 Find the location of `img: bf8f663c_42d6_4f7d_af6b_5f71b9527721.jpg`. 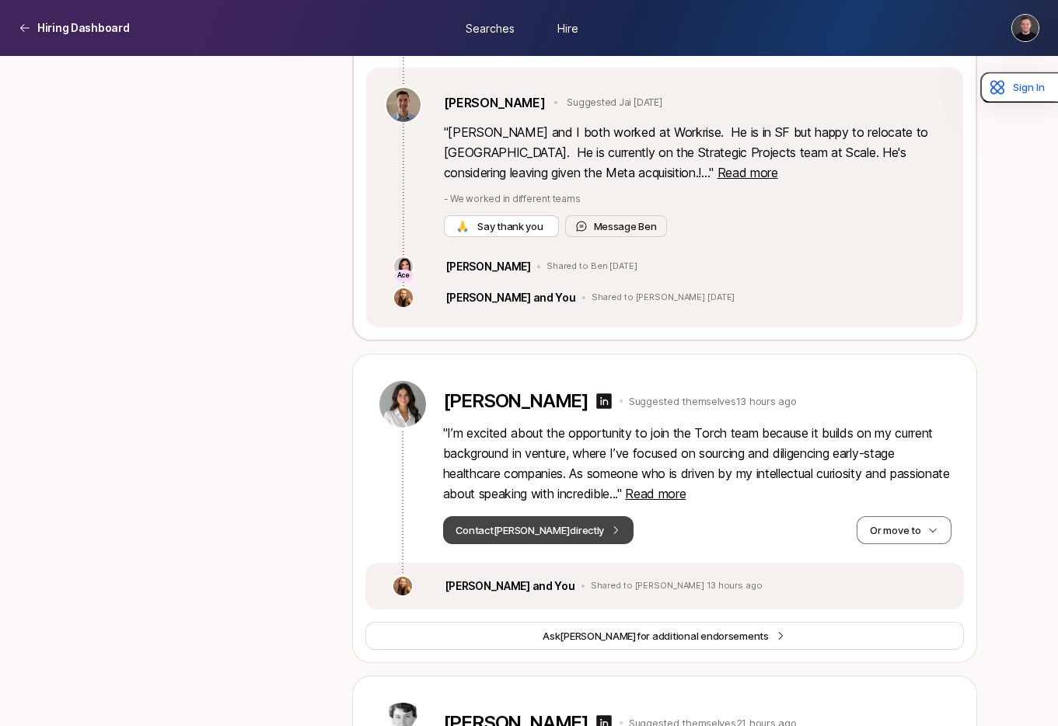

img: bf8f663c_42d6_4f7d_af6b_5f71b9527721.jpg is located at coordinates (403, 105).